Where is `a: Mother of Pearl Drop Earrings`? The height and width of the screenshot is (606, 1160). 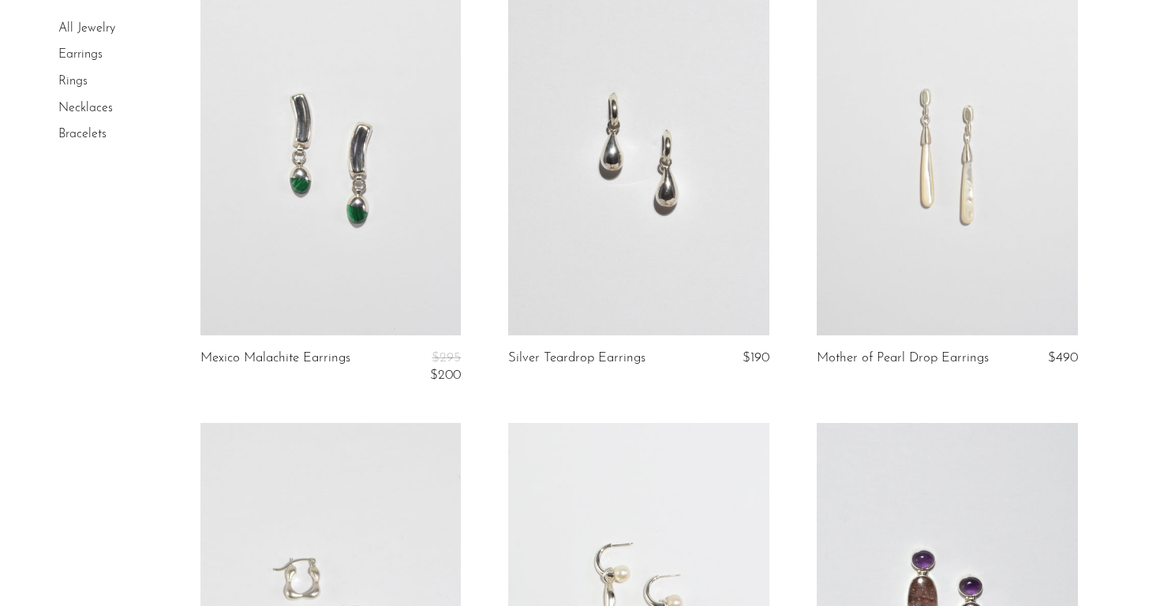 a: Mother of Pearl Drop Earrings is located at coordinates (903, 358).